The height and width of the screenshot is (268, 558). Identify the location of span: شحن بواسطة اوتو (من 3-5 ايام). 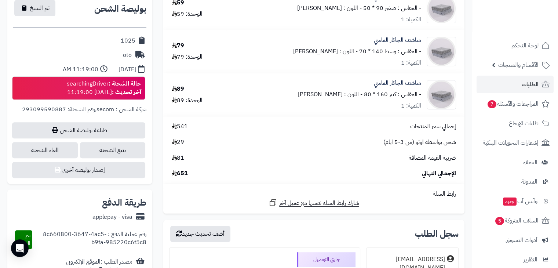
(420, 142).